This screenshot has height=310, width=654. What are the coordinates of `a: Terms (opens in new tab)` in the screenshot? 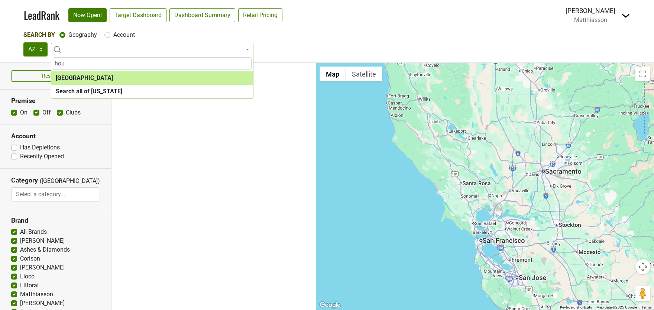 It's located at (646, 307).